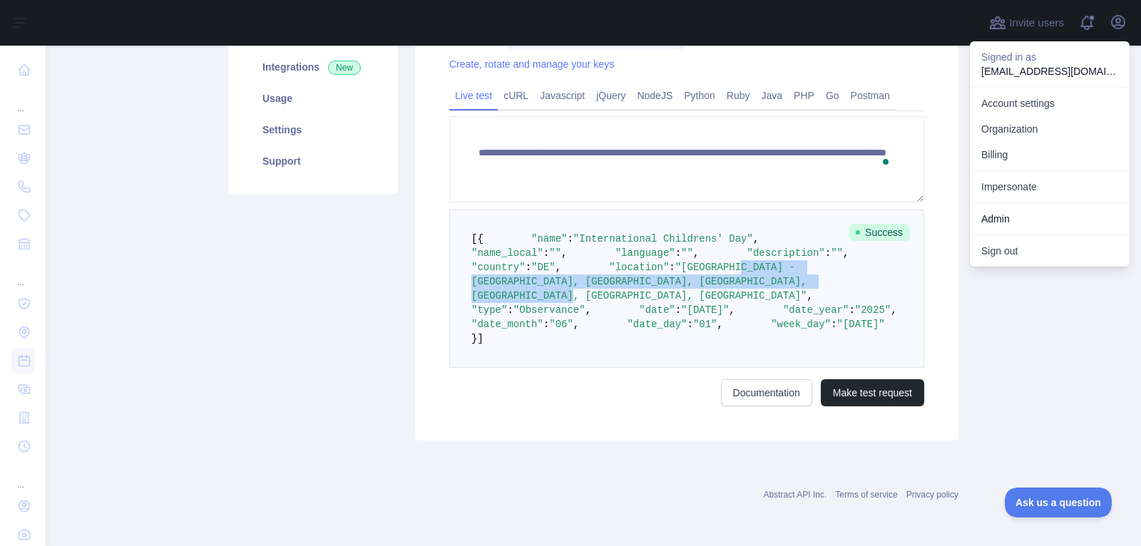 The image size is (1141, 546). I want to click on span: New, so click(344, 68).